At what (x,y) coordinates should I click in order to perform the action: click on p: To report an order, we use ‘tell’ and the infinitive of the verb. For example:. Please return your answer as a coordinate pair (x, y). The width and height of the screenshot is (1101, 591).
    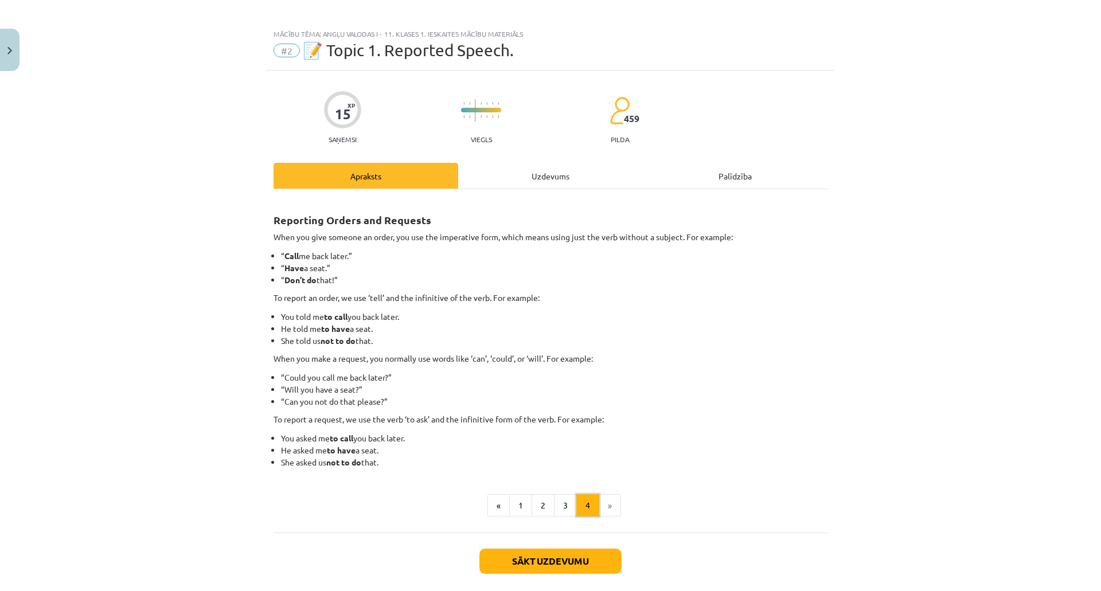
    Looking at the image, I should click on (551, 298).